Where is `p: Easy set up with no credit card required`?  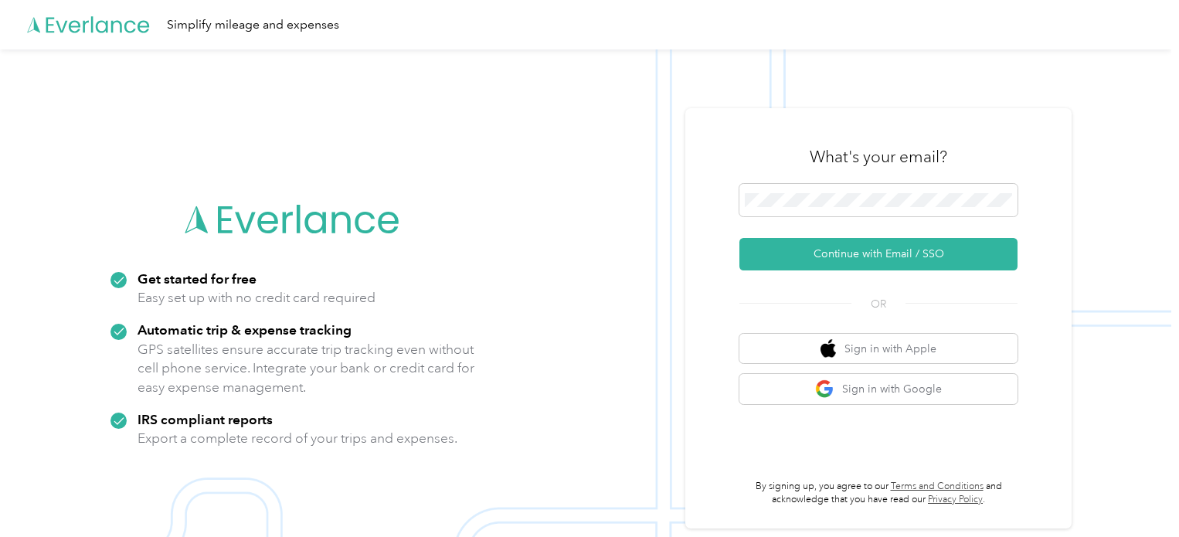
p: Easy set up with no credit card required is located at coordinates (257, 298).